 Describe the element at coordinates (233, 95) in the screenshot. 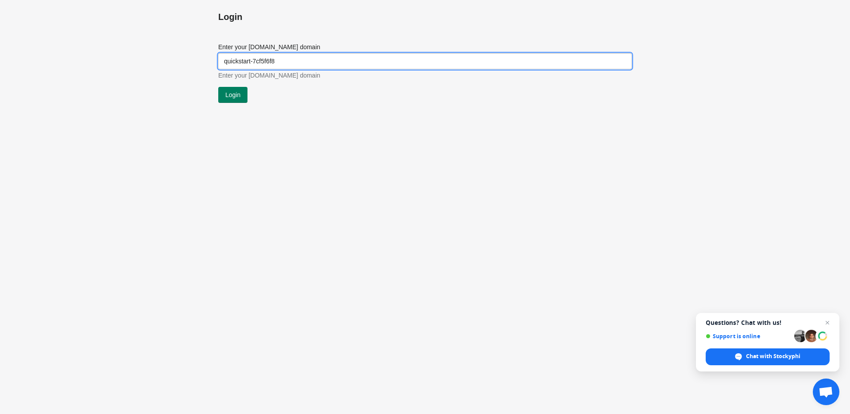

I see `button: Login` at that location.